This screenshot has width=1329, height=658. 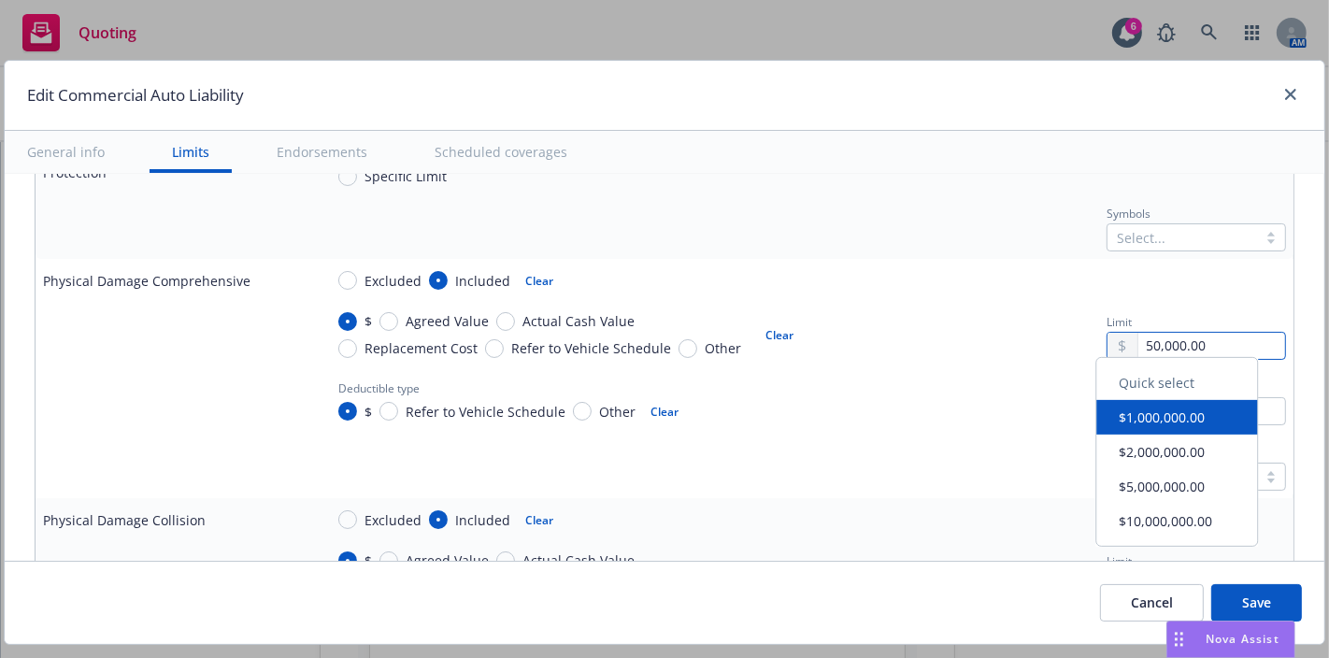 I want to click on div: Physical Damage Comprehensive, so click(x=147, y=280).